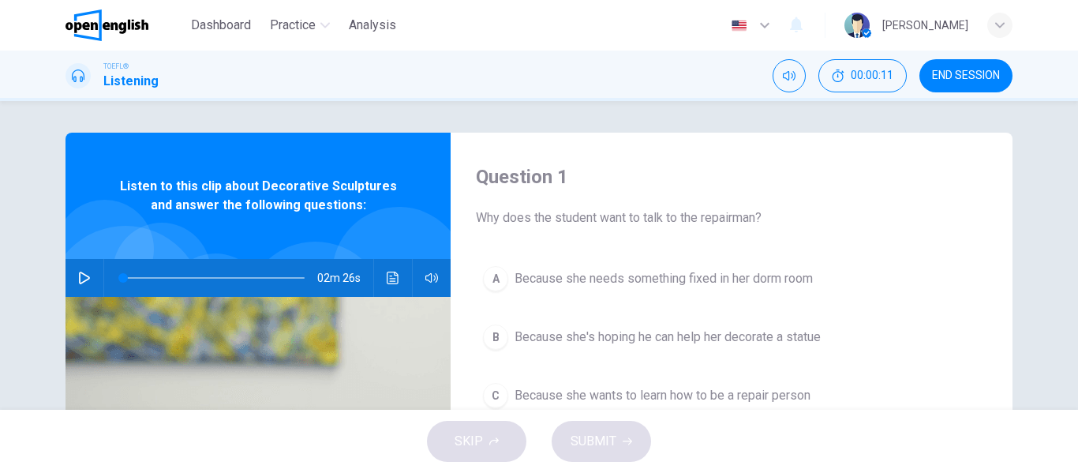 This screenshot has height=473, width=1078. I want to click on button: Analysis, so click(372, 25).